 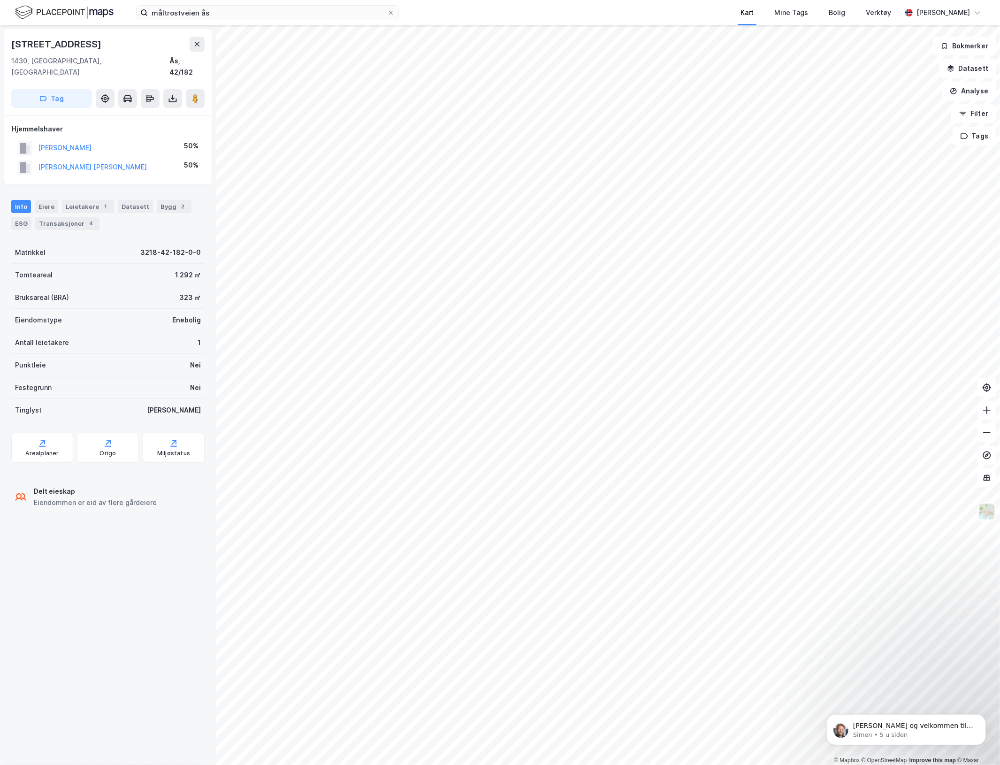 What do you see at coordinates (188, 275) in the screenshot?
I see `div: 1 292 ㎡` at bounding box center [188, 275].